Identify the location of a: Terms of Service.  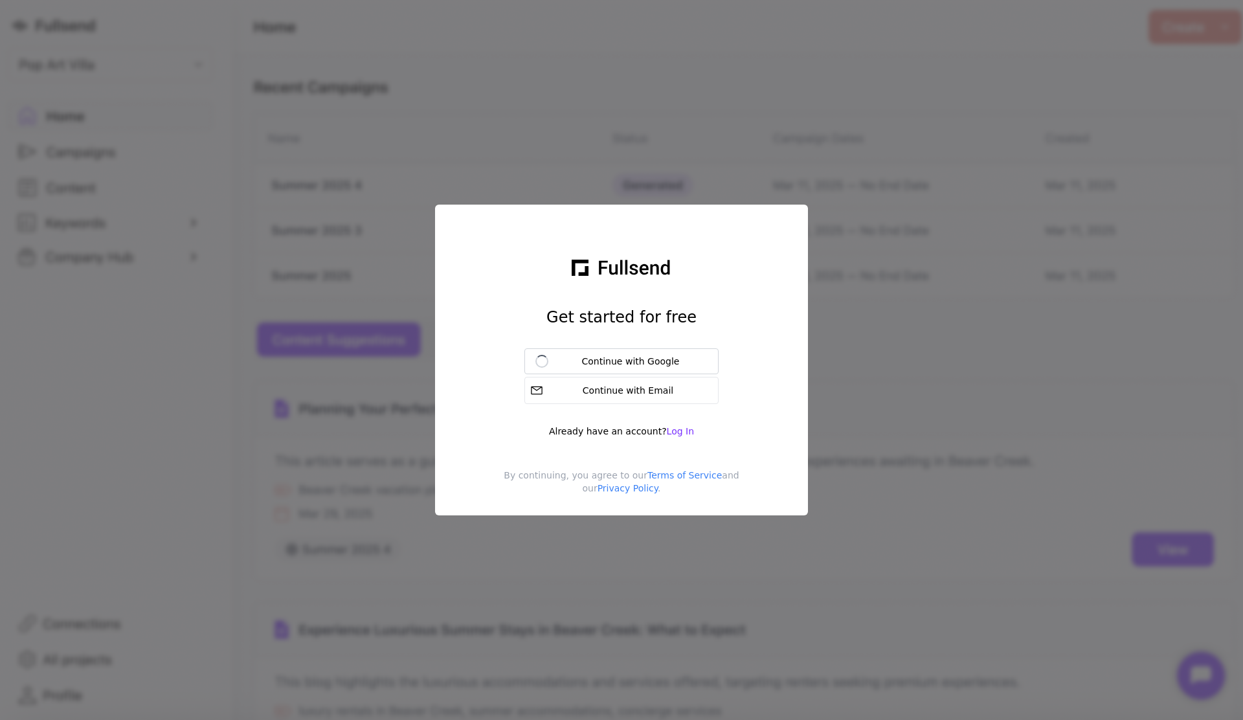
(684, 475).